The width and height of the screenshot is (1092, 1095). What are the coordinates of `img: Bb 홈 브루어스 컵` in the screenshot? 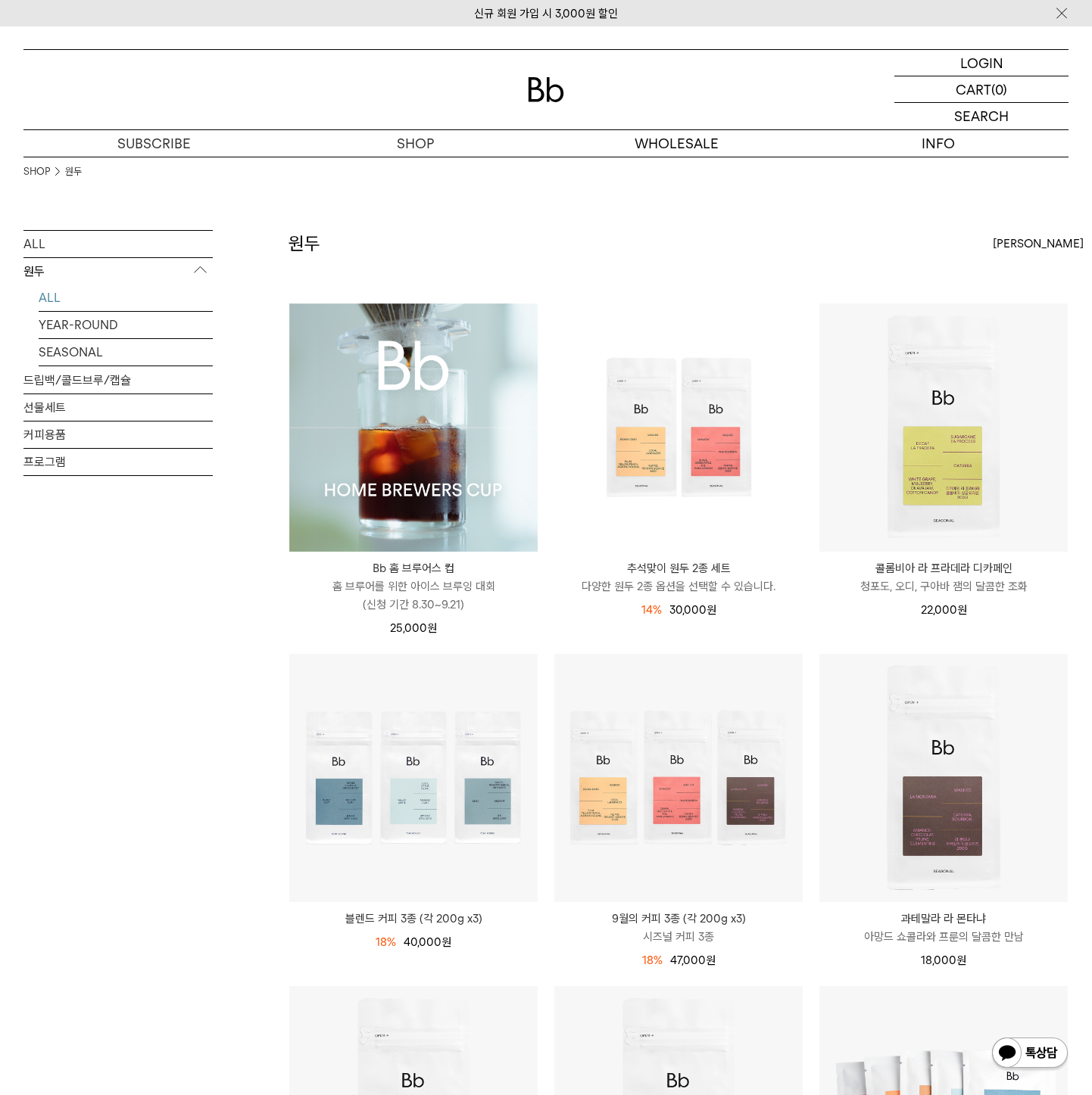 It's located at (413, 427).